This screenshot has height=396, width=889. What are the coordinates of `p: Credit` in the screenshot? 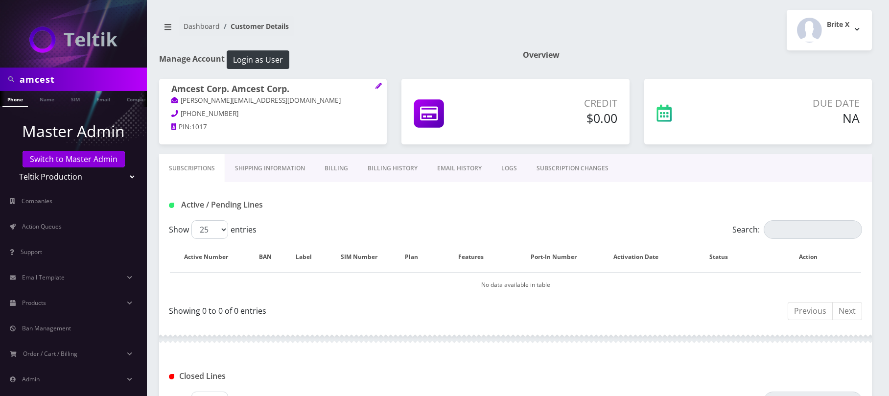 It's located at (561, 103).